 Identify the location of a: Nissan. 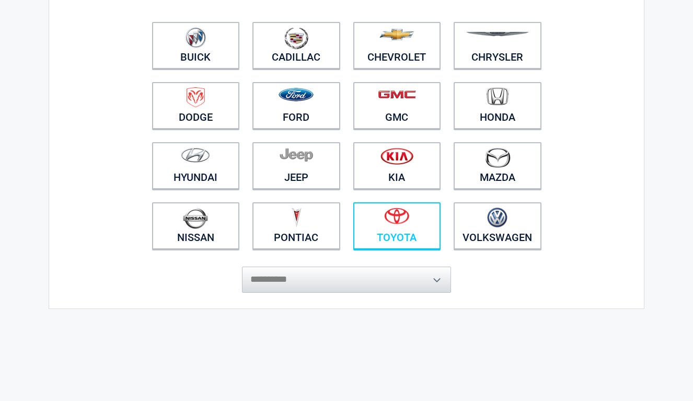
(196, 226).